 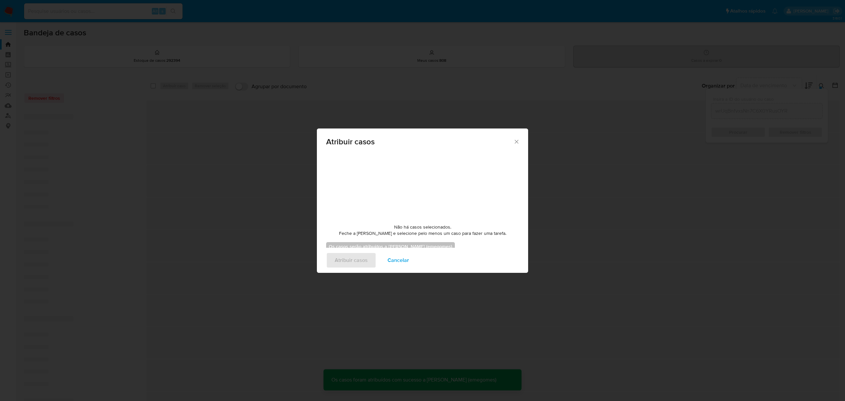 I want to click on span: Atribuir casos, so click(x=420, y=142).